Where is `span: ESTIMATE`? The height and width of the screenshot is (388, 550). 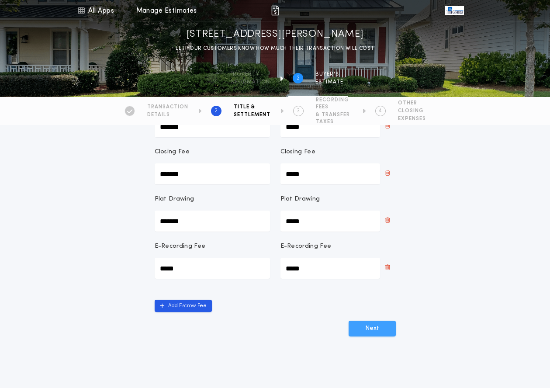
span: ESTIMATE is located at coordinates (330, 82).